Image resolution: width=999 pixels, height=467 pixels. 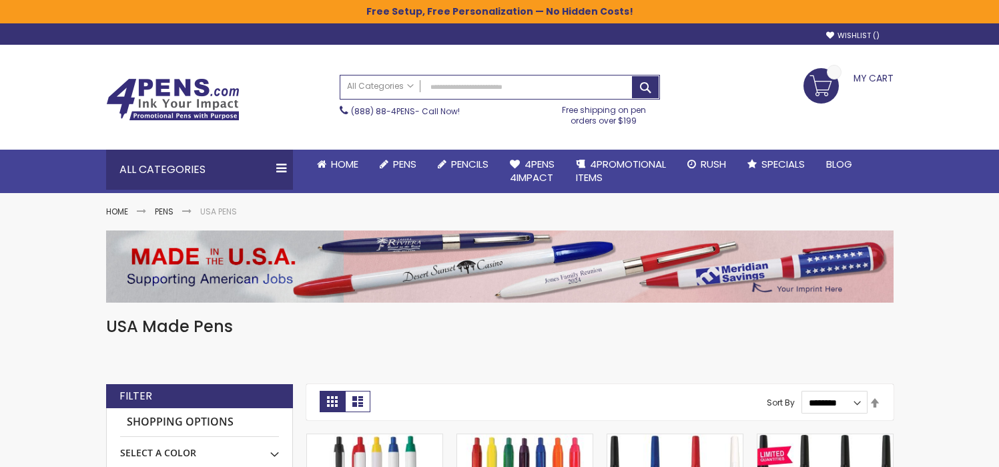 I want to click on div: All Categories, so click(x=200, y=170).